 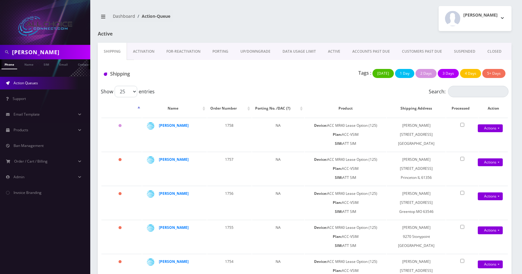 I want to click on a: Dashboard, so click(x=124, y=16).